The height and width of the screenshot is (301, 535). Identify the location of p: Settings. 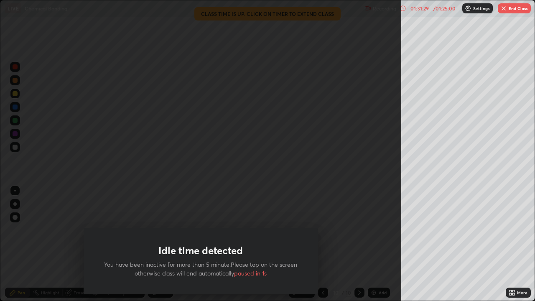
(481, 8).